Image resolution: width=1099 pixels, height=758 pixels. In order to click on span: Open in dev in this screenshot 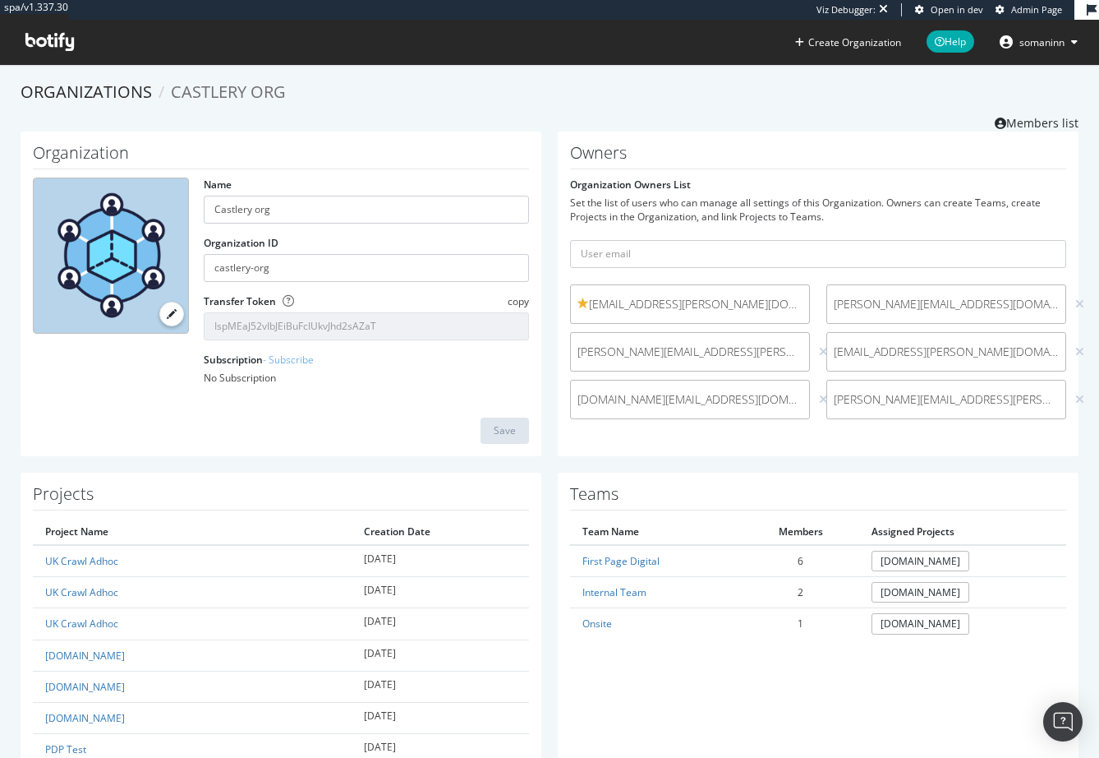, I will do `click(957, 9)`.